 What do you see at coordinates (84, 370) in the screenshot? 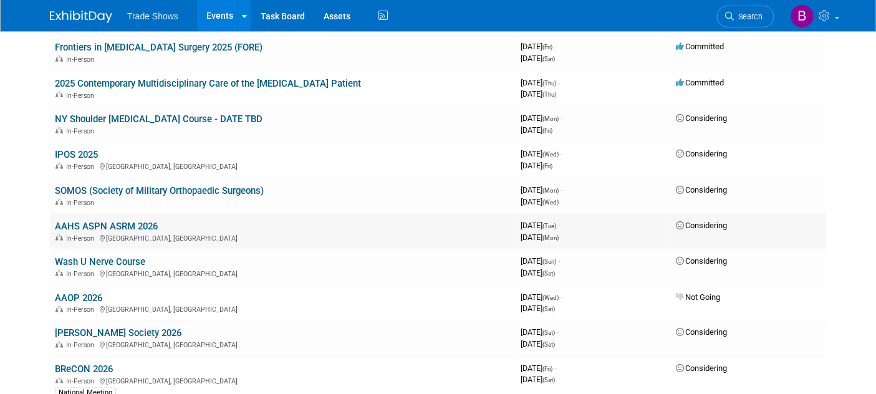
I see `a: BReCON 2026` at bounding box center [84, 370].